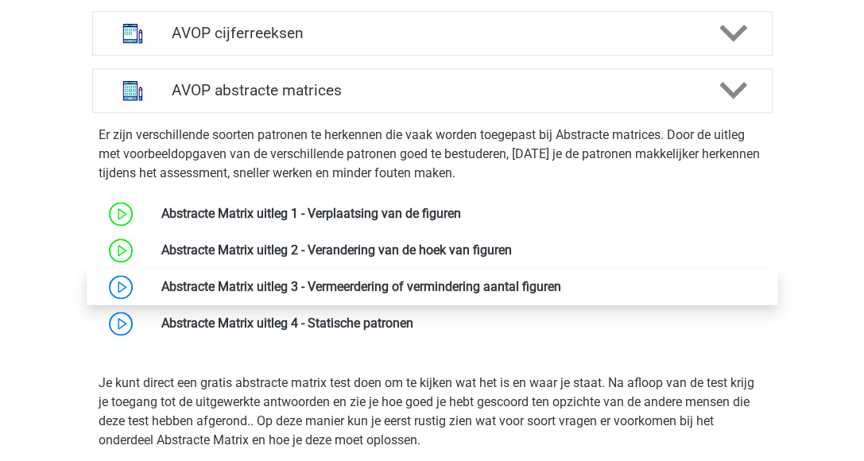 This screenshot has height=461, width=864. What do you see at coordinates (133, 33) in the screenshot?
I see `img: cijferreeksen` at bounding box center [133, 33].